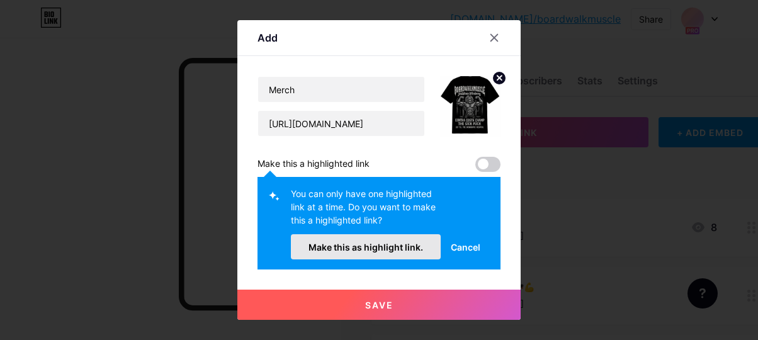 This screenshot has width=758, height=340. Describe the element at coordinates (366, 210) in the screenshot. I see `div: You can only have one highlighted link at a time. Do you want to make this a highlighted link?` at that location.